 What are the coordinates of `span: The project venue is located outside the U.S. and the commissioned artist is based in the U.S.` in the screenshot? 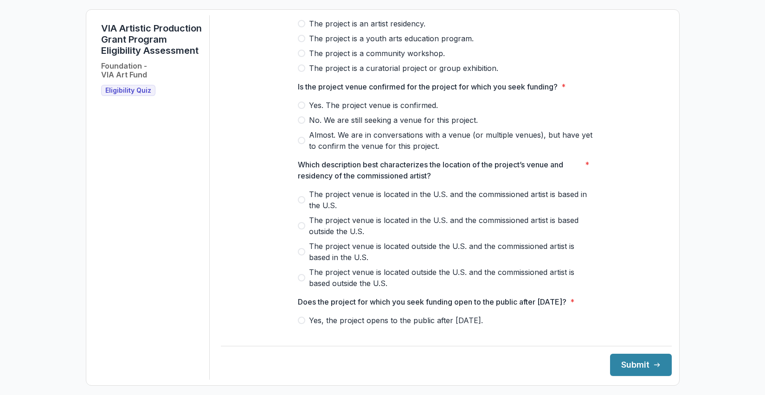 It's located at (452, 252).